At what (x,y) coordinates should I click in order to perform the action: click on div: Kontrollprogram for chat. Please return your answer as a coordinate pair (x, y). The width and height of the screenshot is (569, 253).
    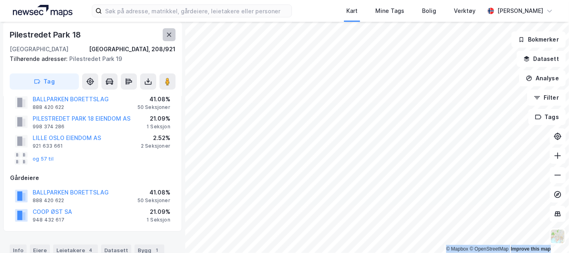
    Looking at the image, I should click on (549, 233).